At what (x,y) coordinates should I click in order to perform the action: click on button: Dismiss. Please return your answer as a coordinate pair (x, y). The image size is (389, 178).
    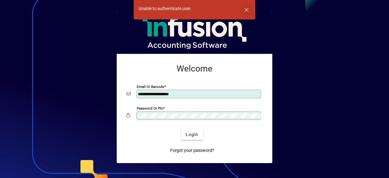
    Looking at the image, I should click on (247, 10).